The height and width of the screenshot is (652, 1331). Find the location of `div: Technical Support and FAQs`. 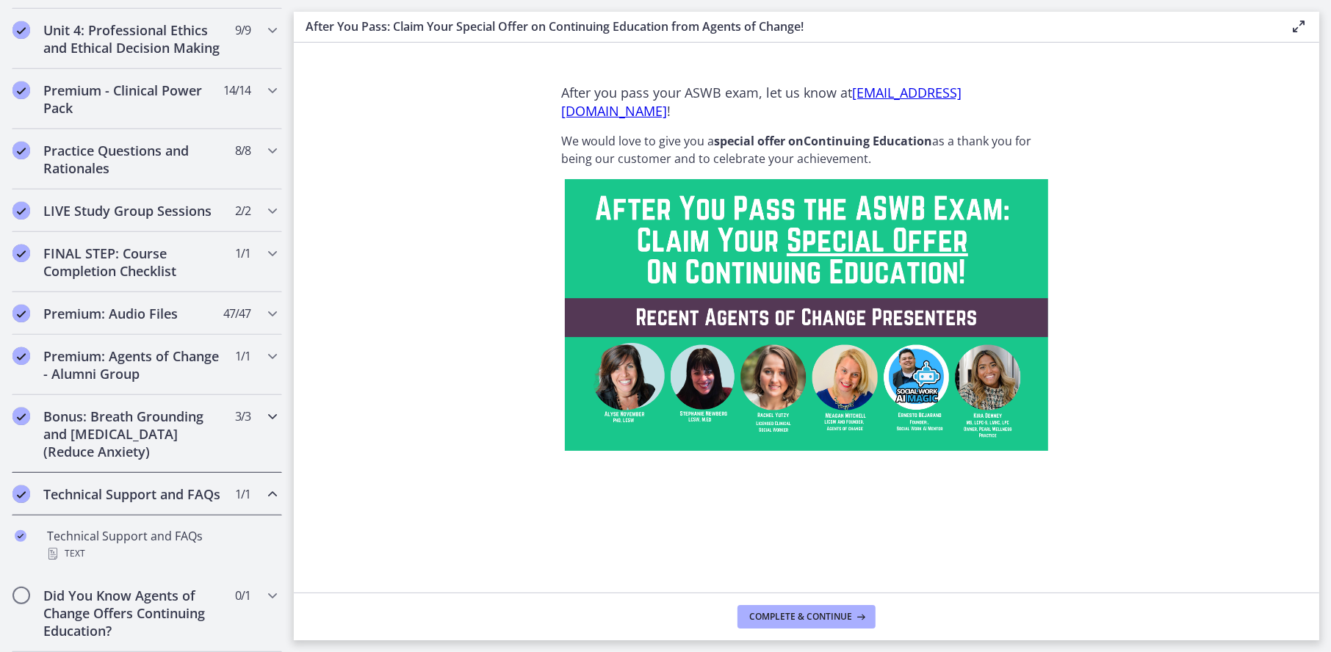

div: Technical Support and FAQs is located at coordinates (162, 545).